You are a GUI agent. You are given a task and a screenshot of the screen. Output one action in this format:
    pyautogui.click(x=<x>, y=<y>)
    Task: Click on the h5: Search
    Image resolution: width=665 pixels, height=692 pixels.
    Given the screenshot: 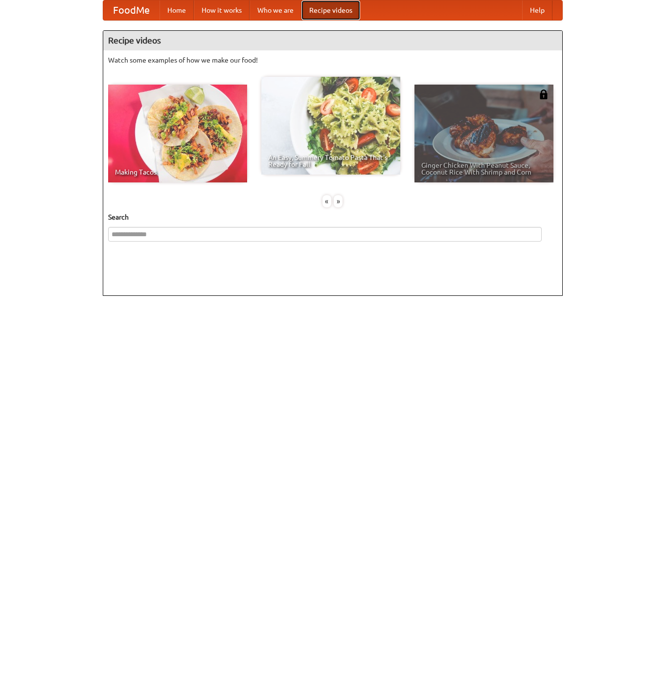 What is the action you would take?
    pyautogui.click(x=333, y=217)
    